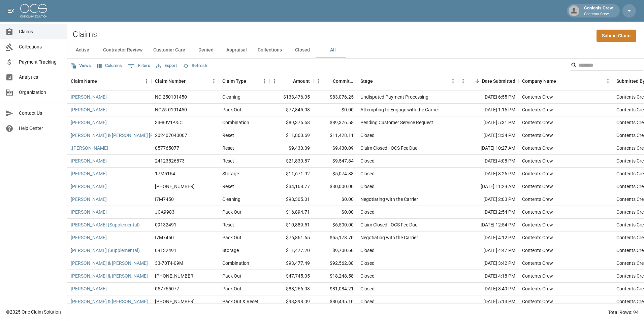 Image resolution: width=644 pixels, height=321 pixels. Describe the element at coordinates (335, 251) in the screenshot. I see `div: $9,700.60` at that location.